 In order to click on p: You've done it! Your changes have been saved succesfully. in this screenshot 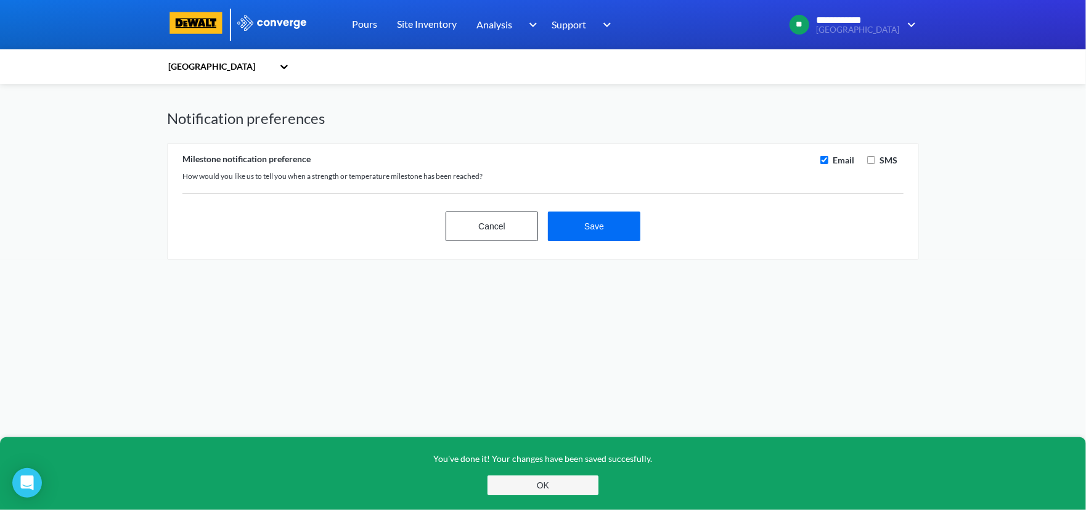, I will do `click(543, 459)`.